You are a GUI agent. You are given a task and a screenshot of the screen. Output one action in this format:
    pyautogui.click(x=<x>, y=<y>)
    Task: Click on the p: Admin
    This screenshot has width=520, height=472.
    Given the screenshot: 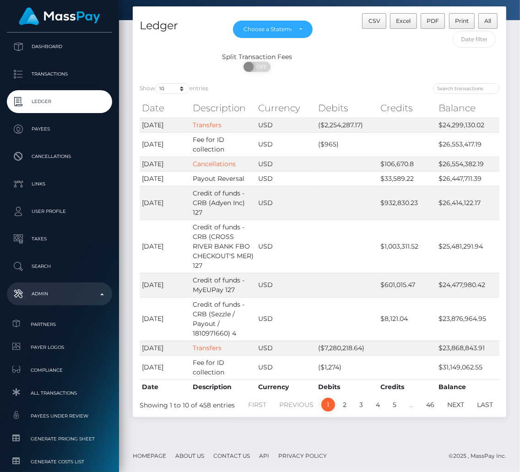 What is the action you would take?
    pyautogui.click(x=60, y=294)
    